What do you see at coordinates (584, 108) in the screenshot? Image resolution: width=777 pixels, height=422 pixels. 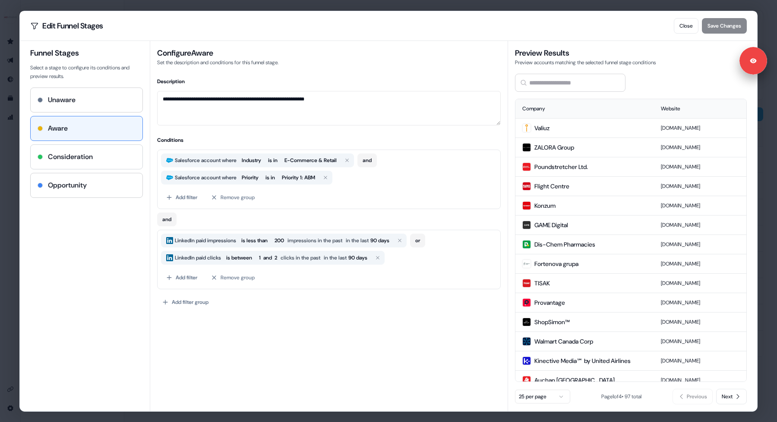 I see `div: Company` at bounding box center [584, 108].